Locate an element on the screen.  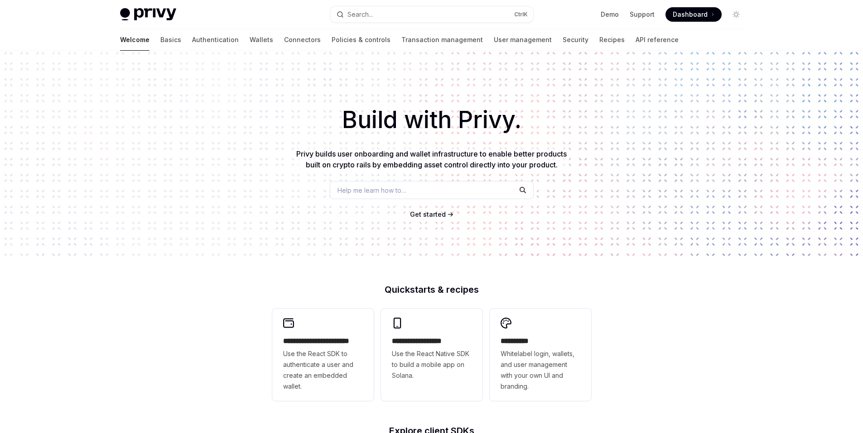
span: Help me learn how to… is located at coordinates (372, 190).